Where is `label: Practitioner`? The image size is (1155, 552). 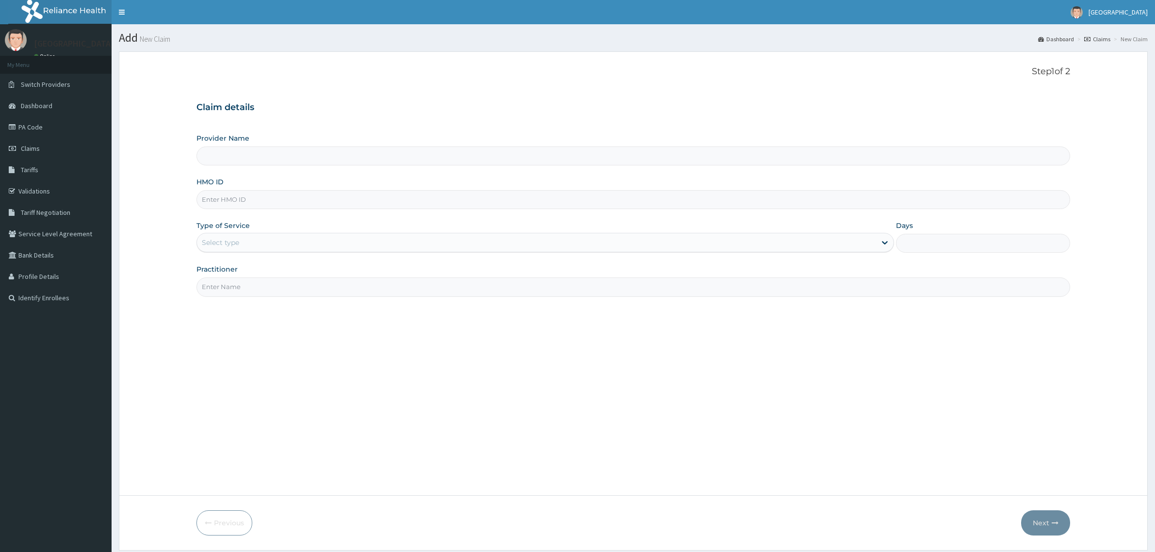 label: Practitioner is located at coordinates (217, 269).